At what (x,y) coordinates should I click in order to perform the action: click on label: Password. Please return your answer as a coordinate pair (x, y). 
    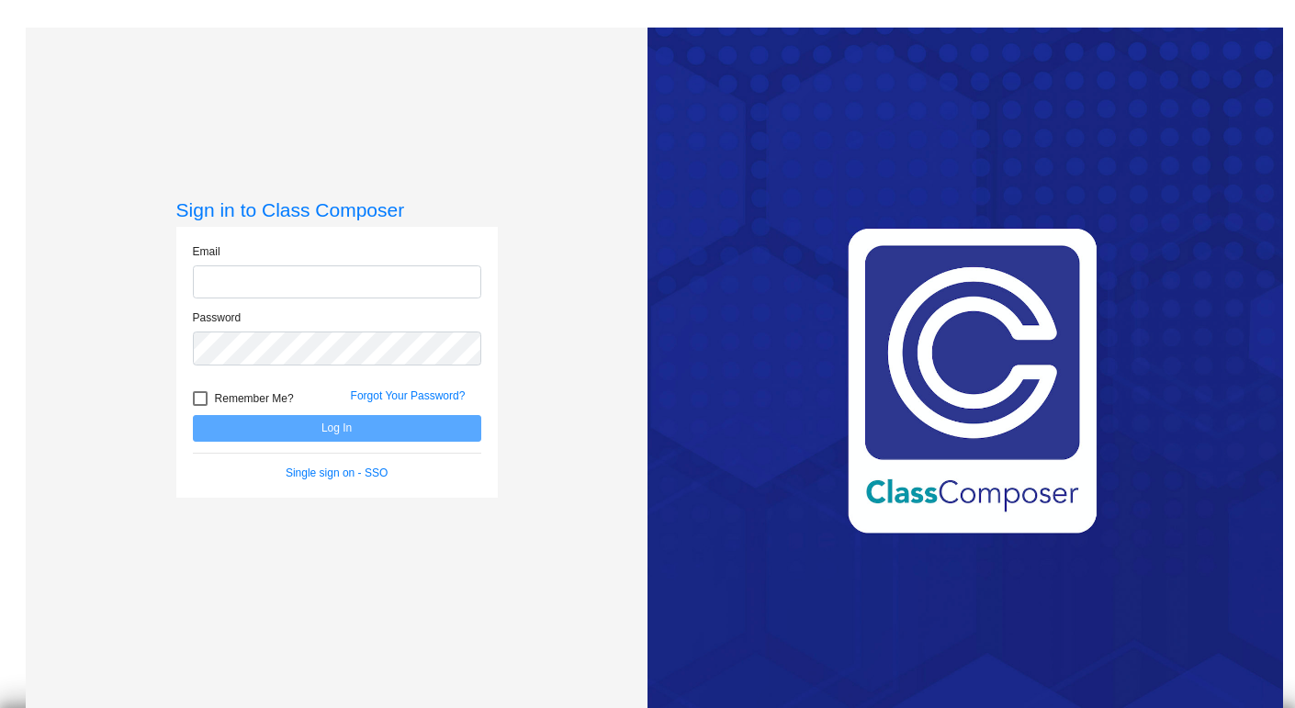
    Looking at the image, I should click on (217, 318).